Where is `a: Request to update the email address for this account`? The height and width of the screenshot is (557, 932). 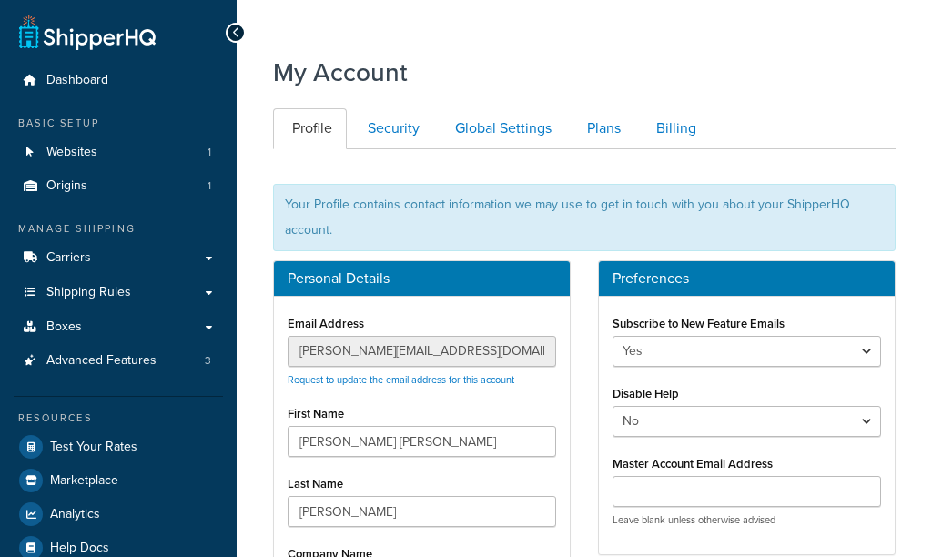
a: Request to update the email address for this account is located at coordinates (401, 380).